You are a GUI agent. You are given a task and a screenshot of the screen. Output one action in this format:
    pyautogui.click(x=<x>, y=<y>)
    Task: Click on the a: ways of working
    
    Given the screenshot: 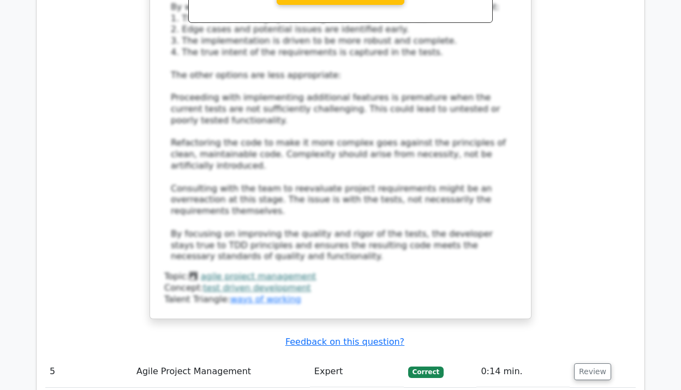 What is the action you would take?
    pyautogui.click(x=266, y=299)
    